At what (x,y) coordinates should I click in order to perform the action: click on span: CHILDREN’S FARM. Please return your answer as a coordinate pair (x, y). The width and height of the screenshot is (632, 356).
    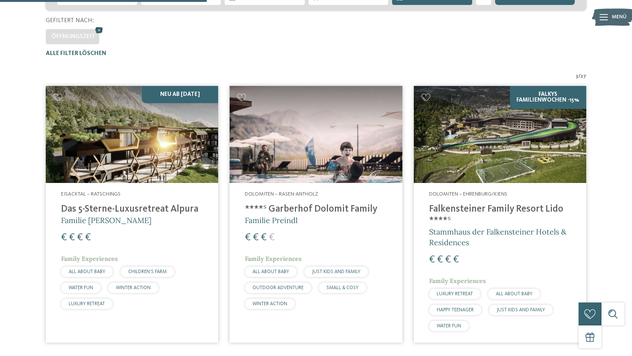
    Looking at the image, I should click on (147, 271).